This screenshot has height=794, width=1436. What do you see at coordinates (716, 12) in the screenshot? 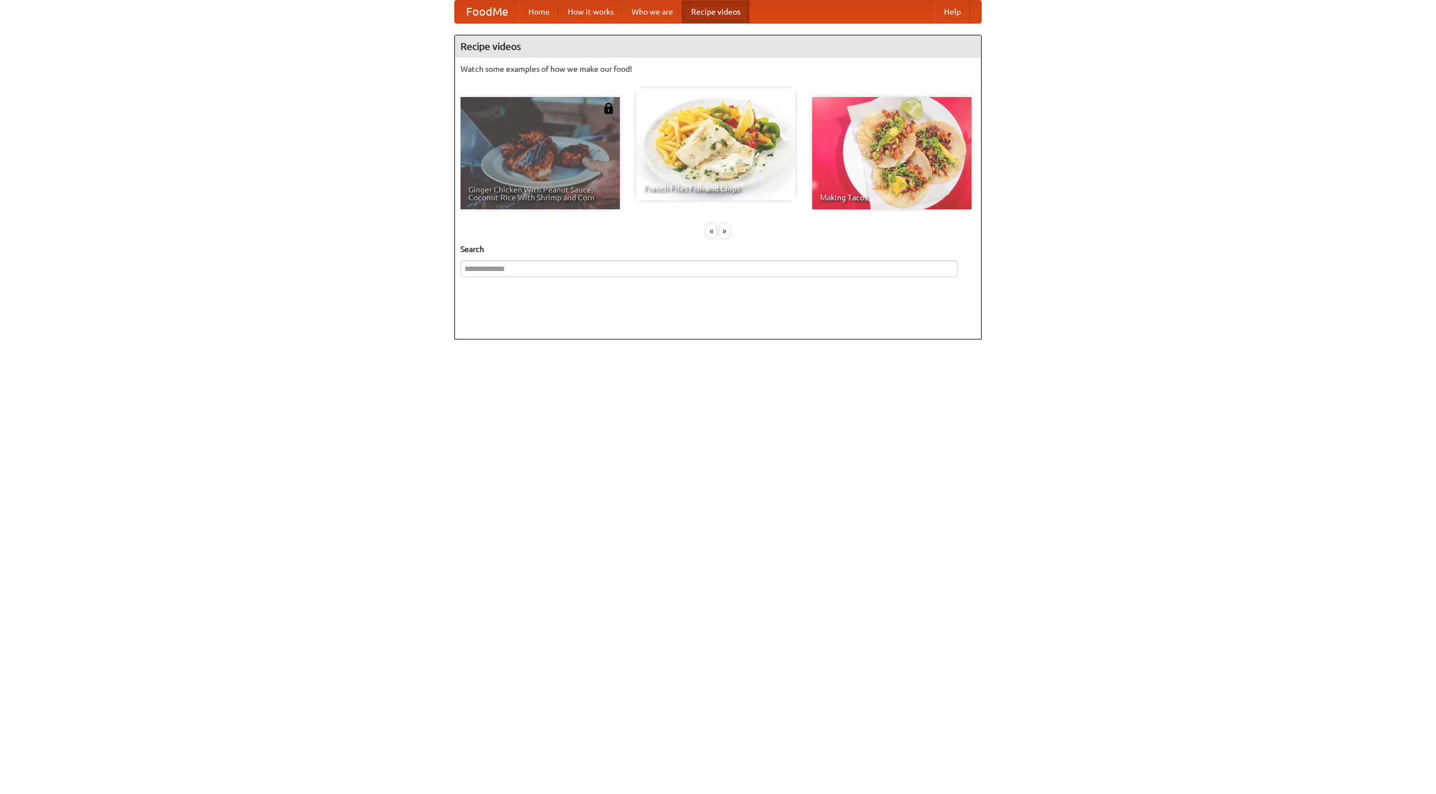
I see `a: Recipe videos` at bounding box center [716, 12].